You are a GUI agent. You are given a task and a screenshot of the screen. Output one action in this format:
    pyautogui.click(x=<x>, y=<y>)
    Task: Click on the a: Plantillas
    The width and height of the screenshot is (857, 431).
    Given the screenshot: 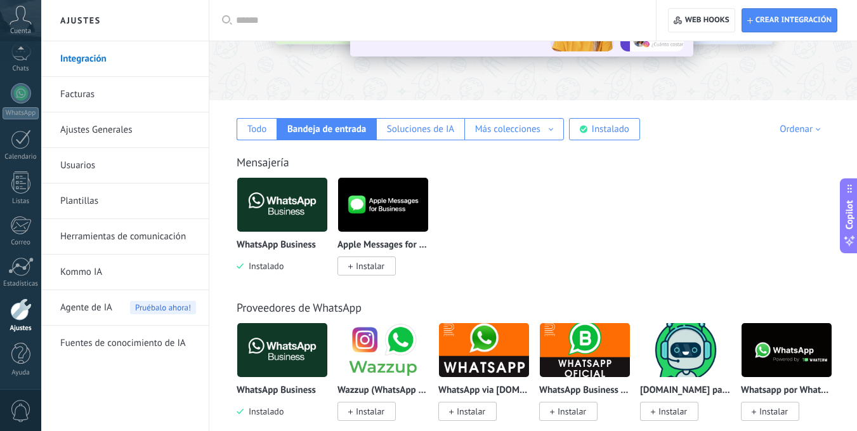 What is the action you would take?
    pyautogui.click(x=128, y=201)
    